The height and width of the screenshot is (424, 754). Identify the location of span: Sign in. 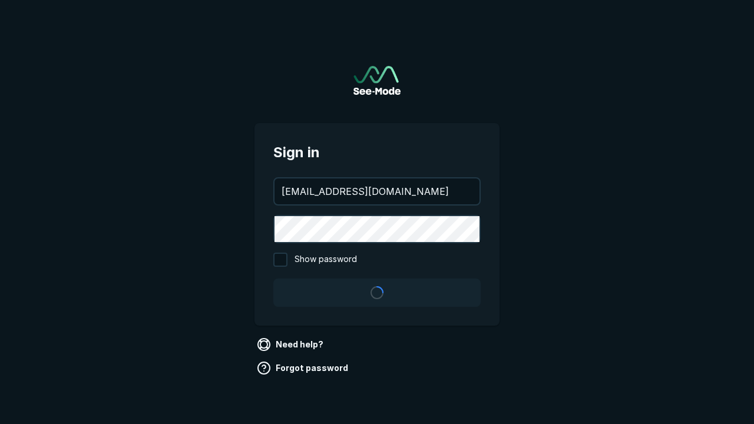
(377, 153).